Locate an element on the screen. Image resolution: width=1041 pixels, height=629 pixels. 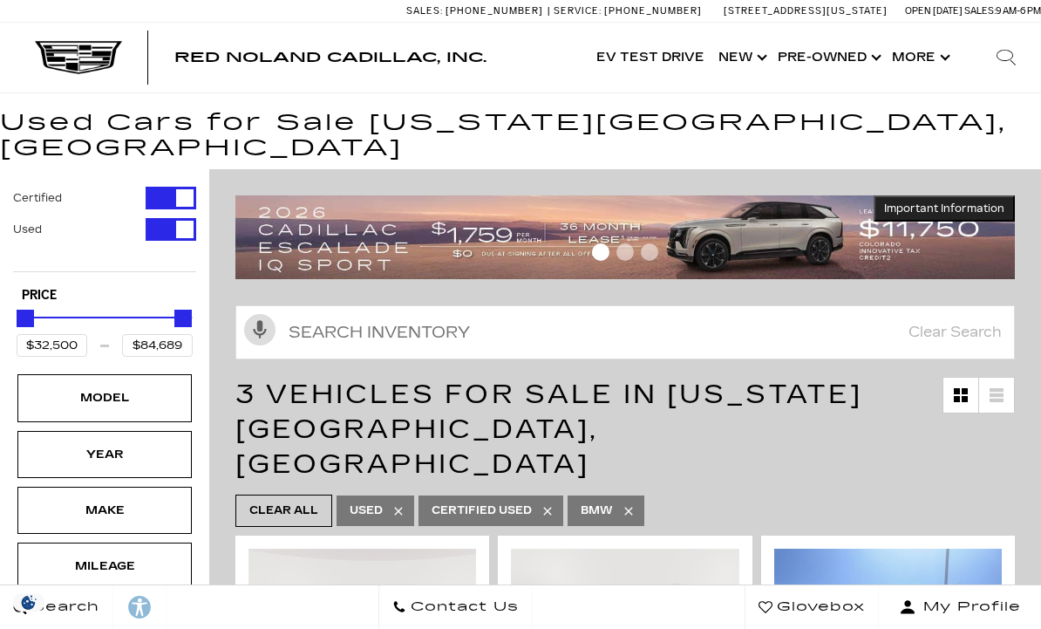
div: Mileage is located at coordinates (105, 566).